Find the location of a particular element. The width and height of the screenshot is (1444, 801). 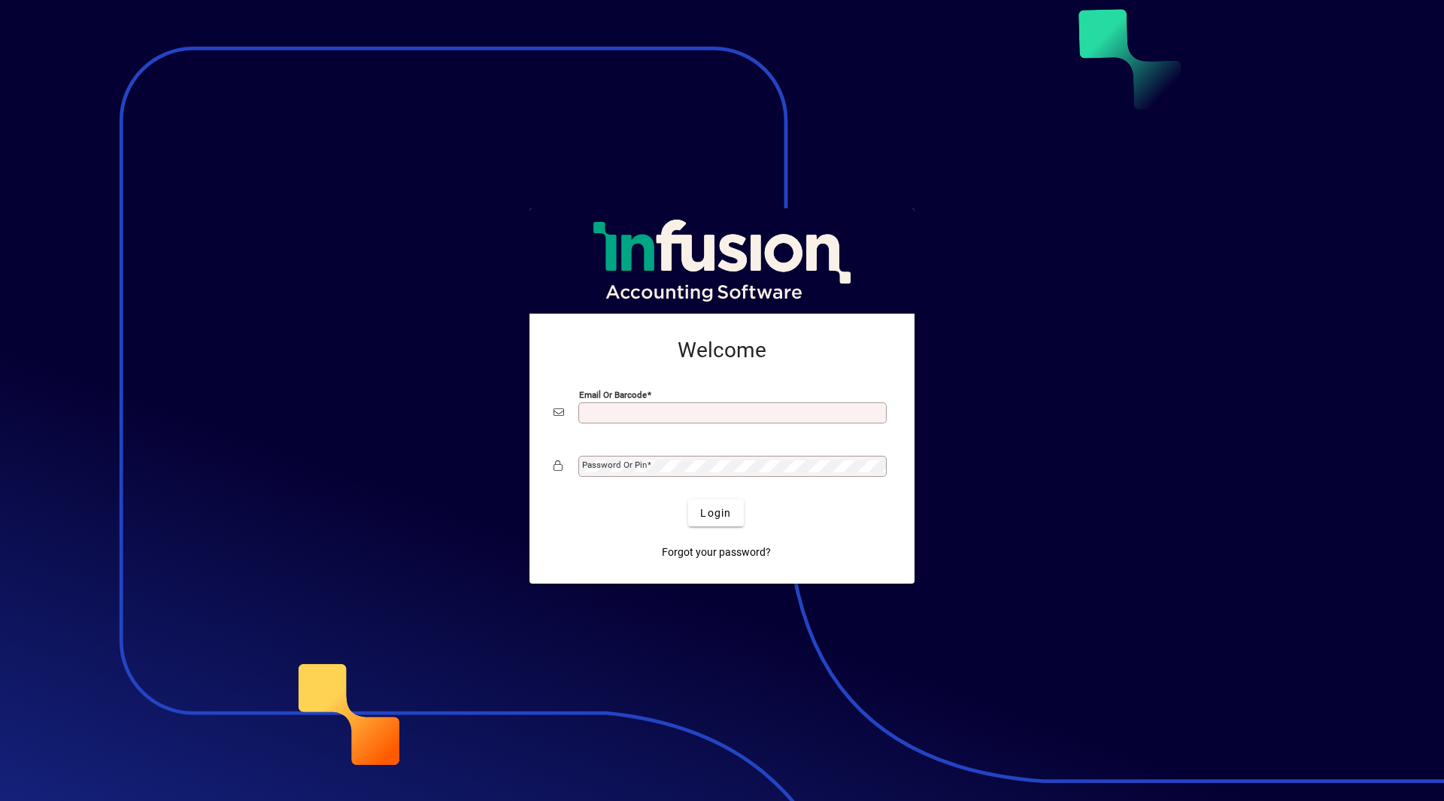

mat-label: Email or Barcode is located at coordinates (613, 395).